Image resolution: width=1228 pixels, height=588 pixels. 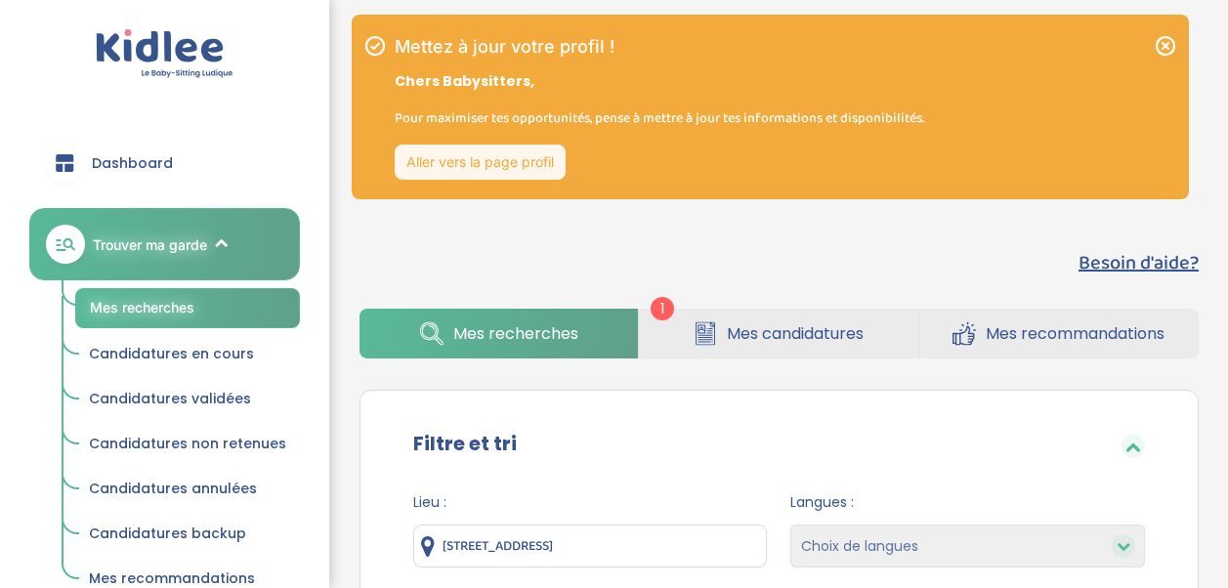 What do you see at coordinates (150, 244) in the screenshot?
I see `span: Trouver ma garde` at bounding box center [150, 244].